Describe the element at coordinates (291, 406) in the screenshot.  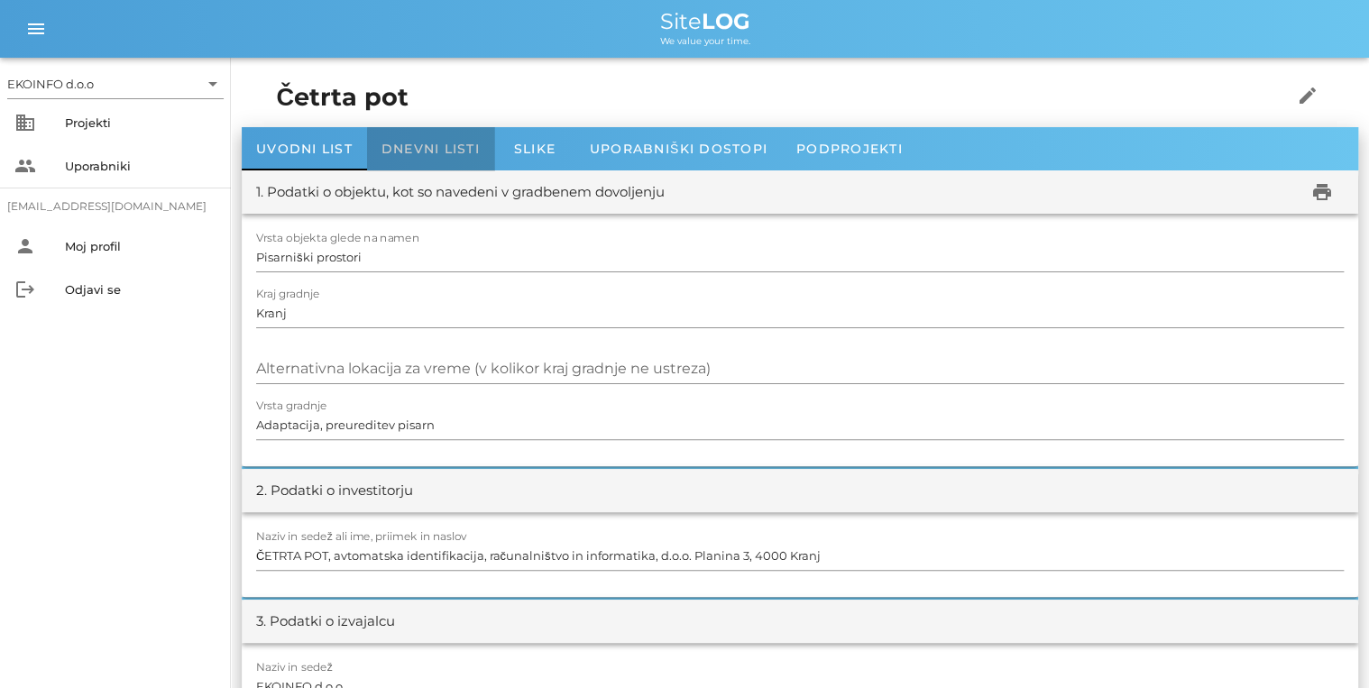
I see `label: Vrsta gradnje` at that location.